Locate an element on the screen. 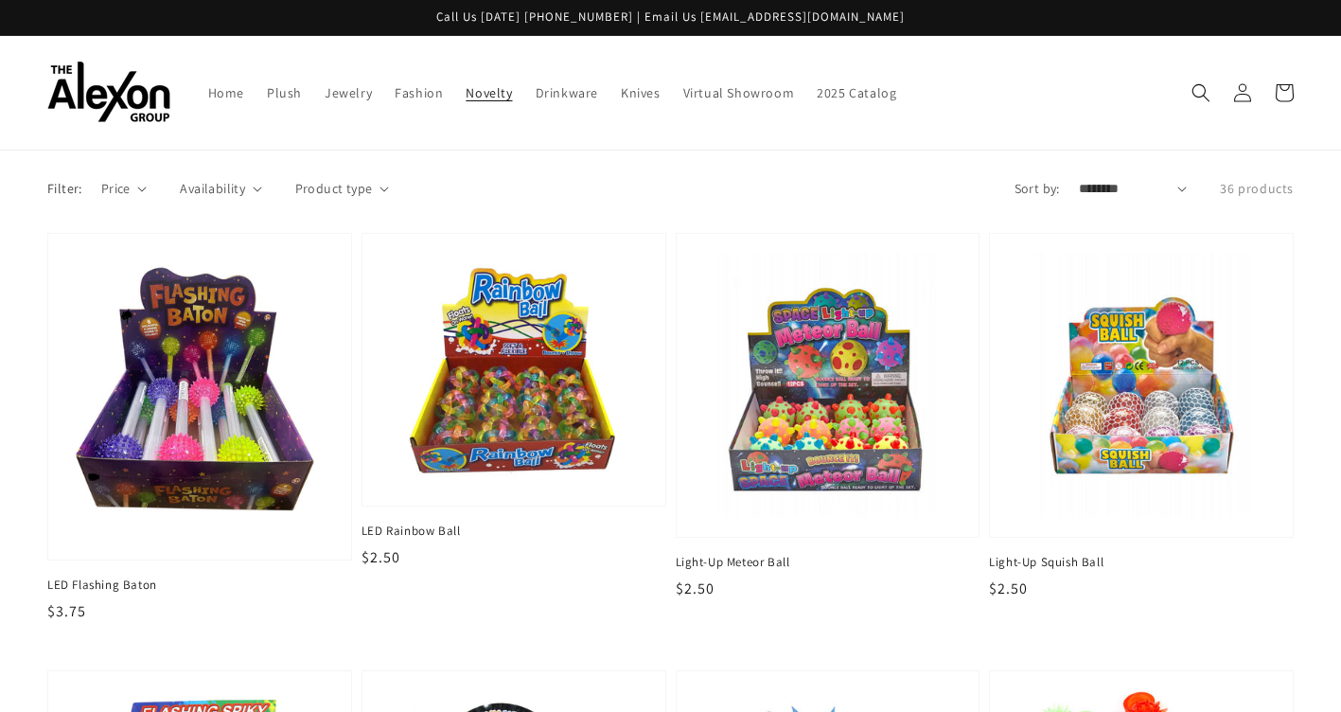 The image size is (1341, 712). a: Knives is located at coordinates (641, 93).